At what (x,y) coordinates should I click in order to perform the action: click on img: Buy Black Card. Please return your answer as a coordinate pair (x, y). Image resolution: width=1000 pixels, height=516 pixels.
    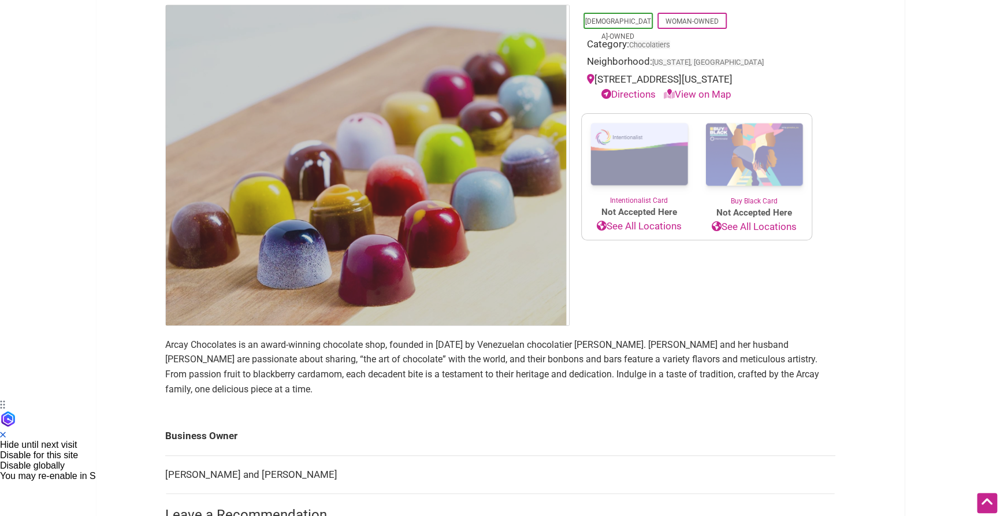
    Looking at the image, I should click on (754, 155).